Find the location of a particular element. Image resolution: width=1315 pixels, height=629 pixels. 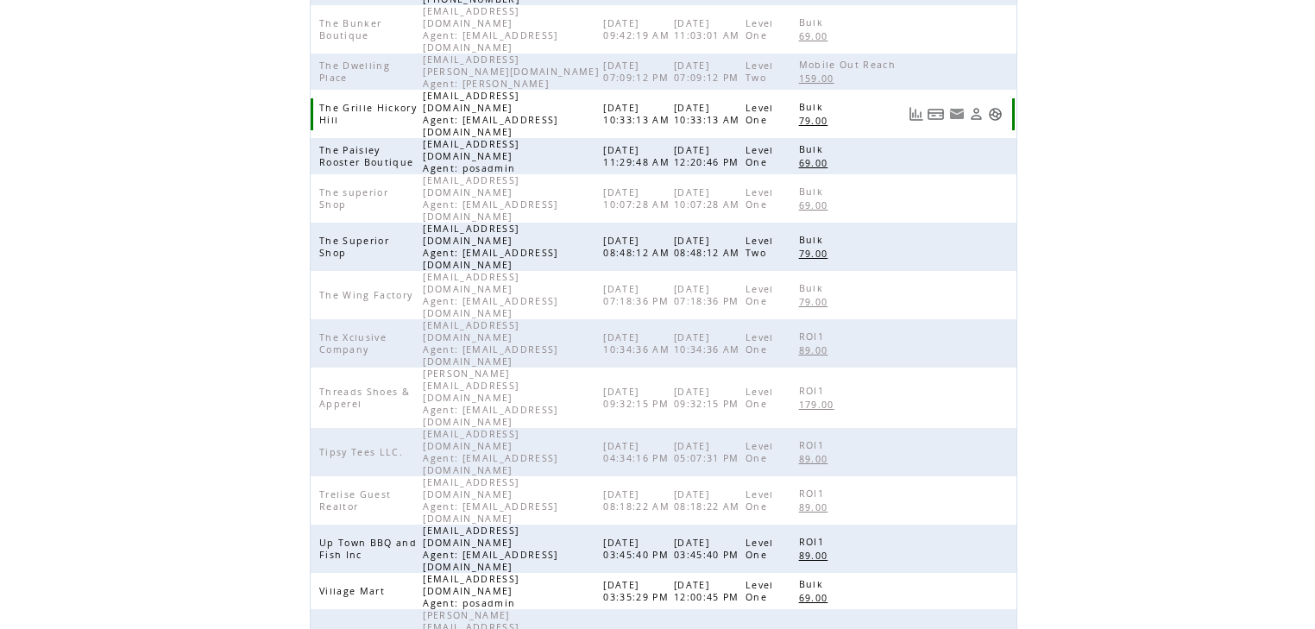

span: The superior Shop is located at coordinates (354, 198).